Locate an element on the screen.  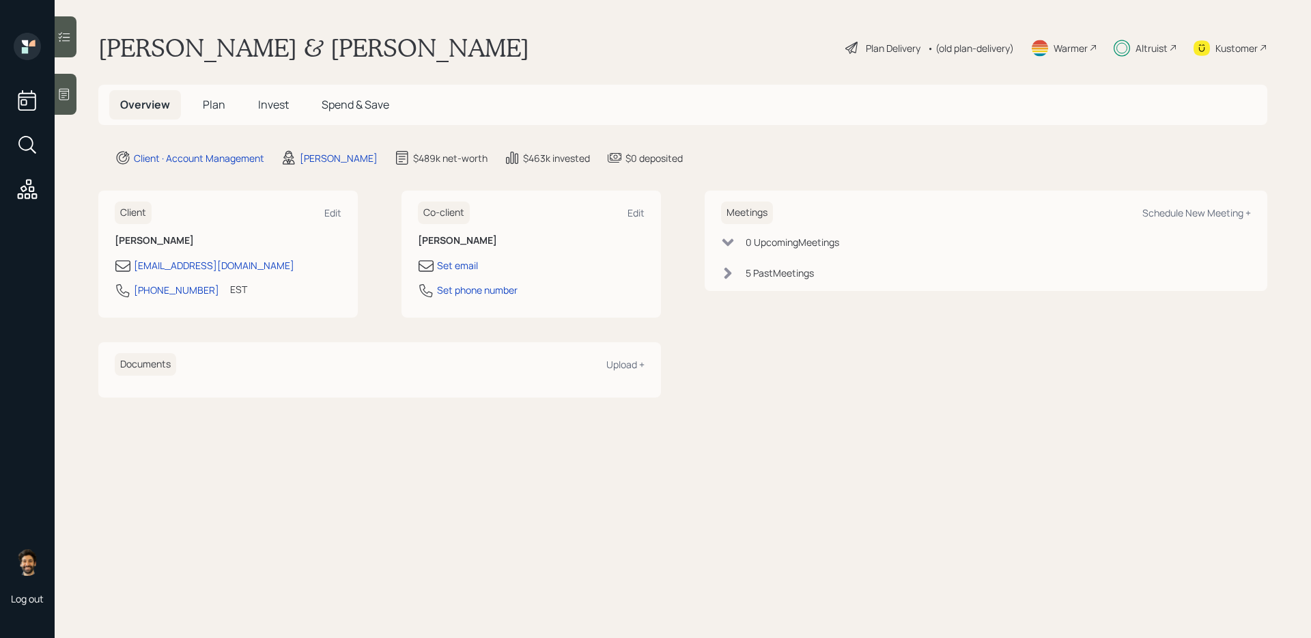
div: Altruist is located at coordinates (1151, 48).